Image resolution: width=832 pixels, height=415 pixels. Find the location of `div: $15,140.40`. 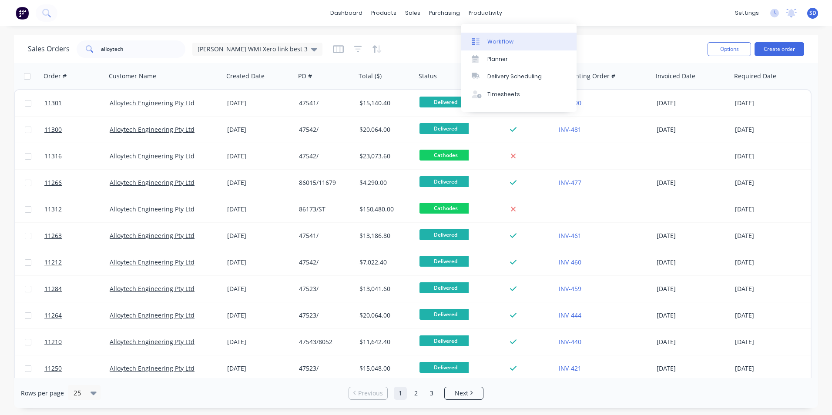

div: $15,140.40 is located at coordinates (385, 103).